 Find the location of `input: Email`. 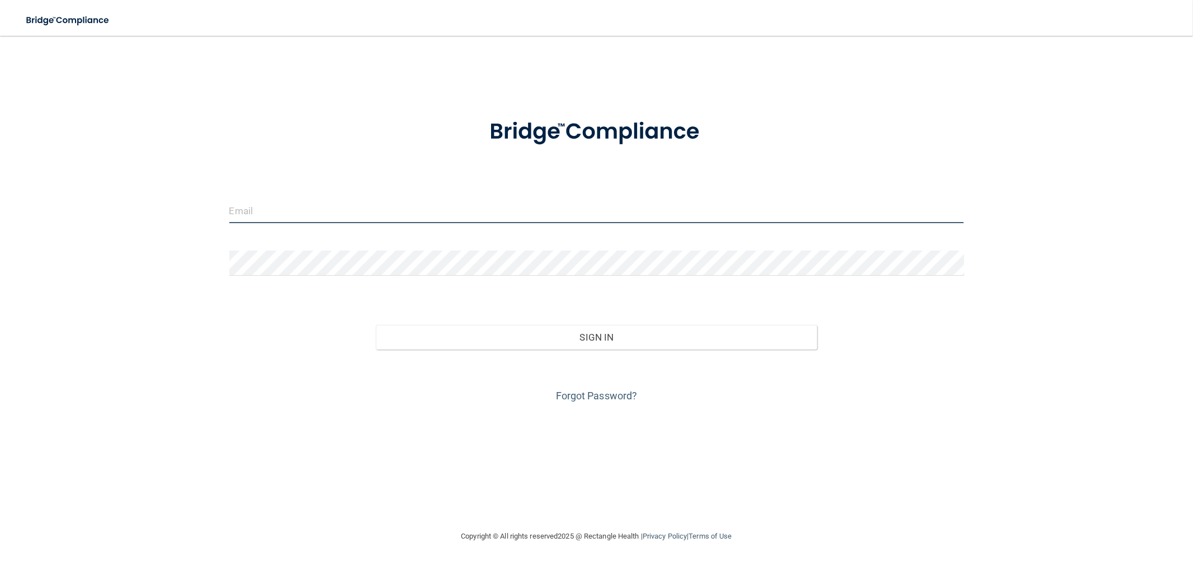

input: Email is located at coordinates (597, 210).